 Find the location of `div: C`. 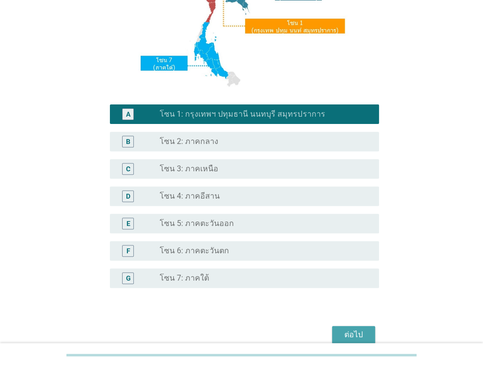

div: C is located at coordinates (128, 169).